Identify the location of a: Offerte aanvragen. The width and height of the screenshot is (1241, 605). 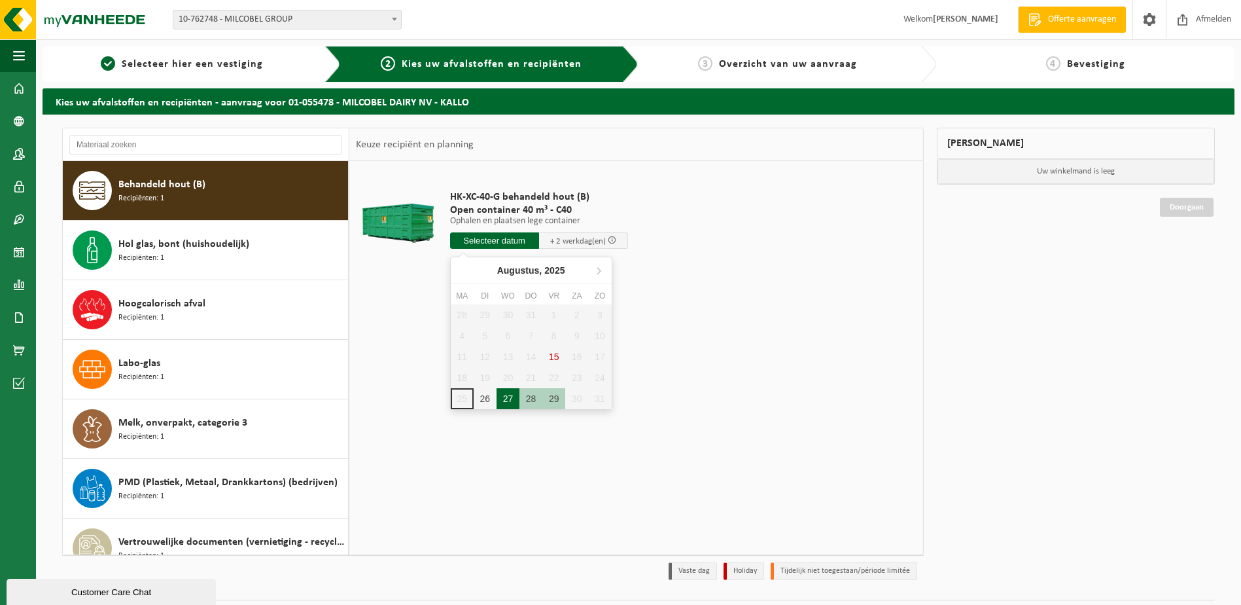
(1072, 20).